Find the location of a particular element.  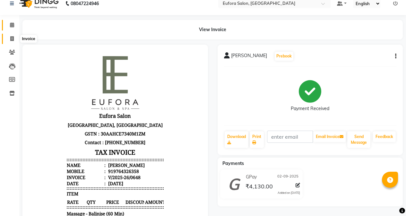

div: Date is located at coordinates (57, 132).